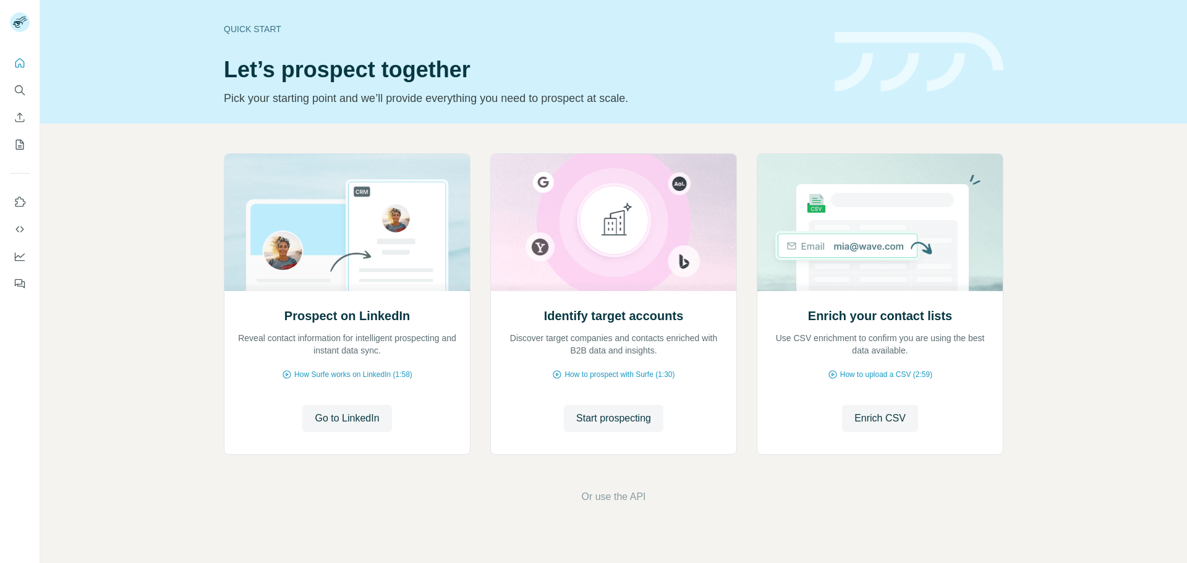 The image size is (1187, 563). I want to click on button: Go to LinkedIn, so click(347, 419).